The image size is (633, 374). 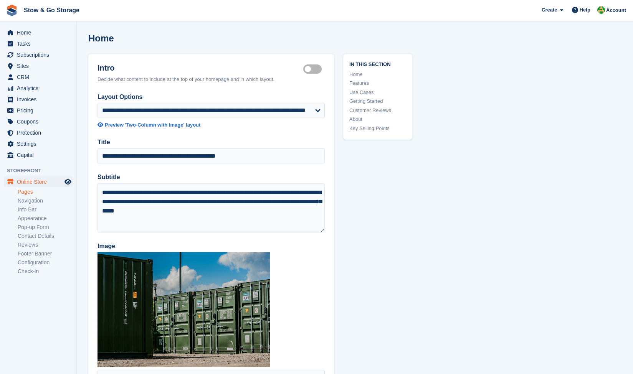 What do you see at coordinates (40, 55) in the screenshot?
I see `span: Subscriptions` at bounding box center [40, 55].